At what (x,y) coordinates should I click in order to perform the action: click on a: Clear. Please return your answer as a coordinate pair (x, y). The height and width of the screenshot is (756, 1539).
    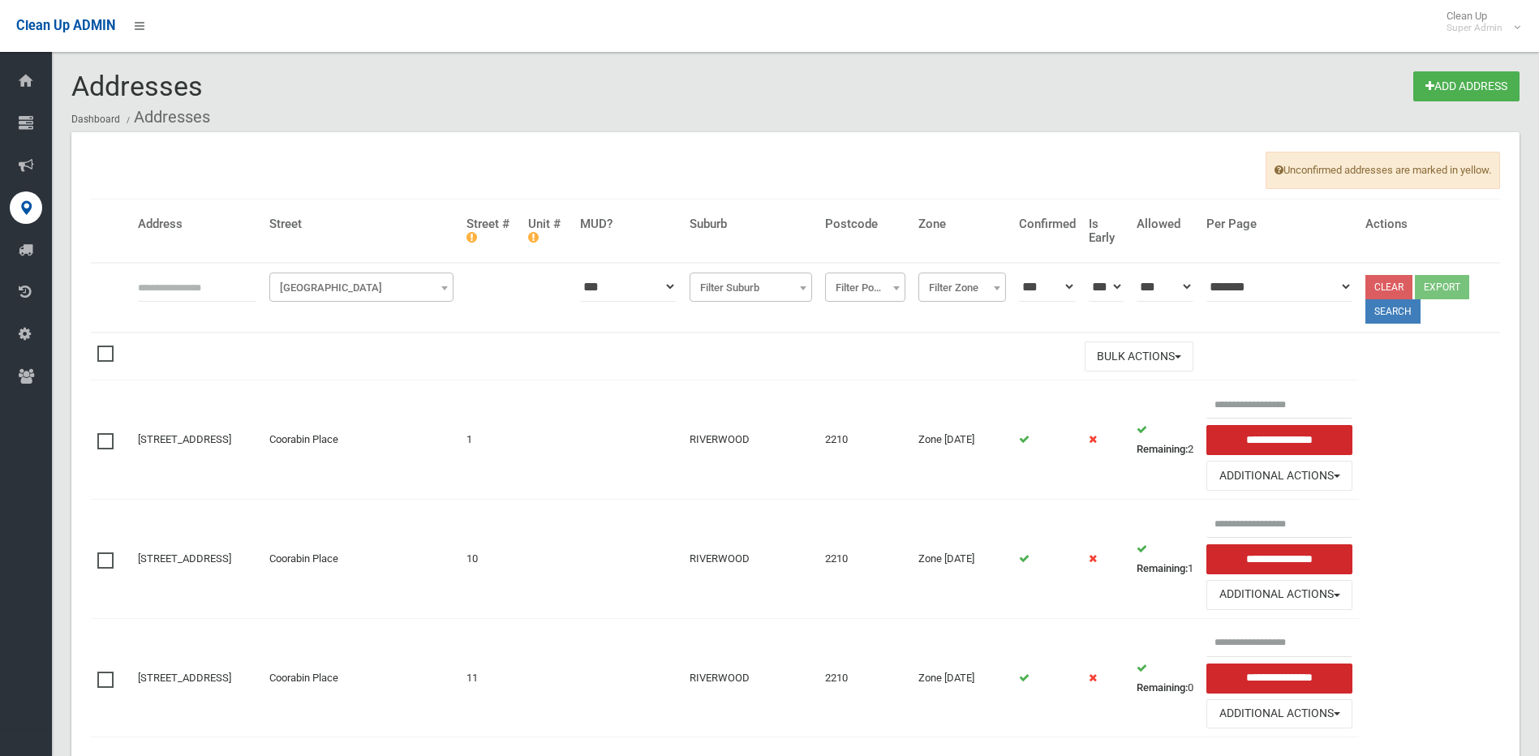
    Looking at the image, I should click on (1389, 287).